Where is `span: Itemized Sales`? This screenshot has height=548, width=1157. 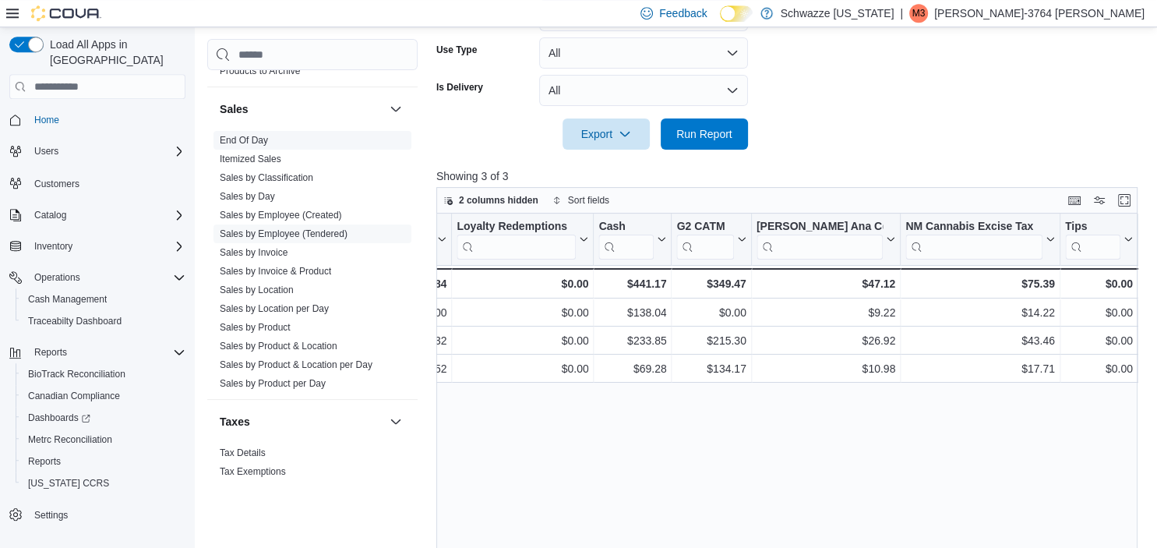 span: Itemized Sales is located at coordinates (250, 159).